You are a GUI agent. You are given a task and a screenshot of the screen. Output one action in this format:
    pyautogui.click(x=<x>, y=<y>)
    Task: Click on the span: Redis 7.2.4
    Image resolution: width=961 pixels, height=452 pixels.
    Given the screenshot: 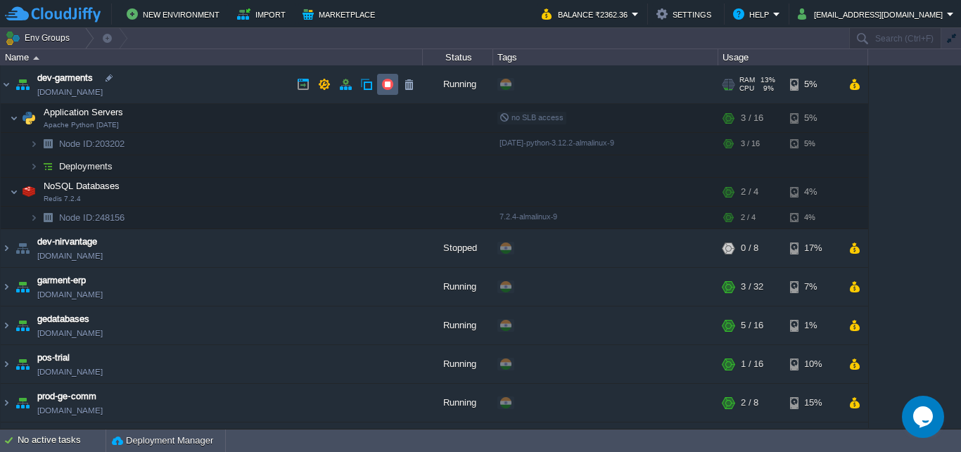 What is the action you would take?
    pyautogui.click(x=62, y=199)
    